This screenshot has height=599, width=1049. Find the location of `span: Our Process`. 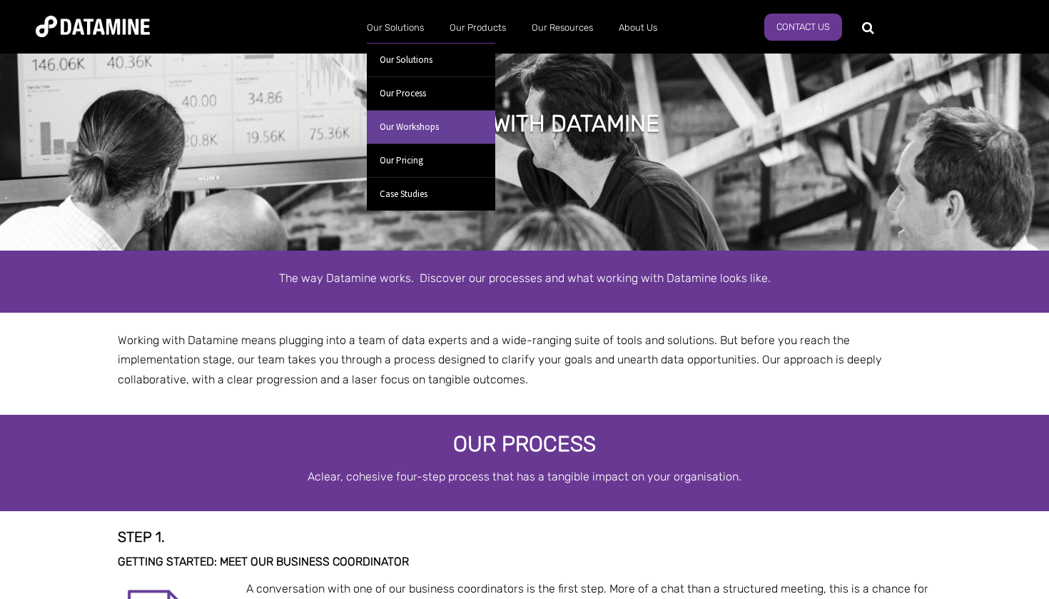

span: Our Process is located at coordinates (525, 444).